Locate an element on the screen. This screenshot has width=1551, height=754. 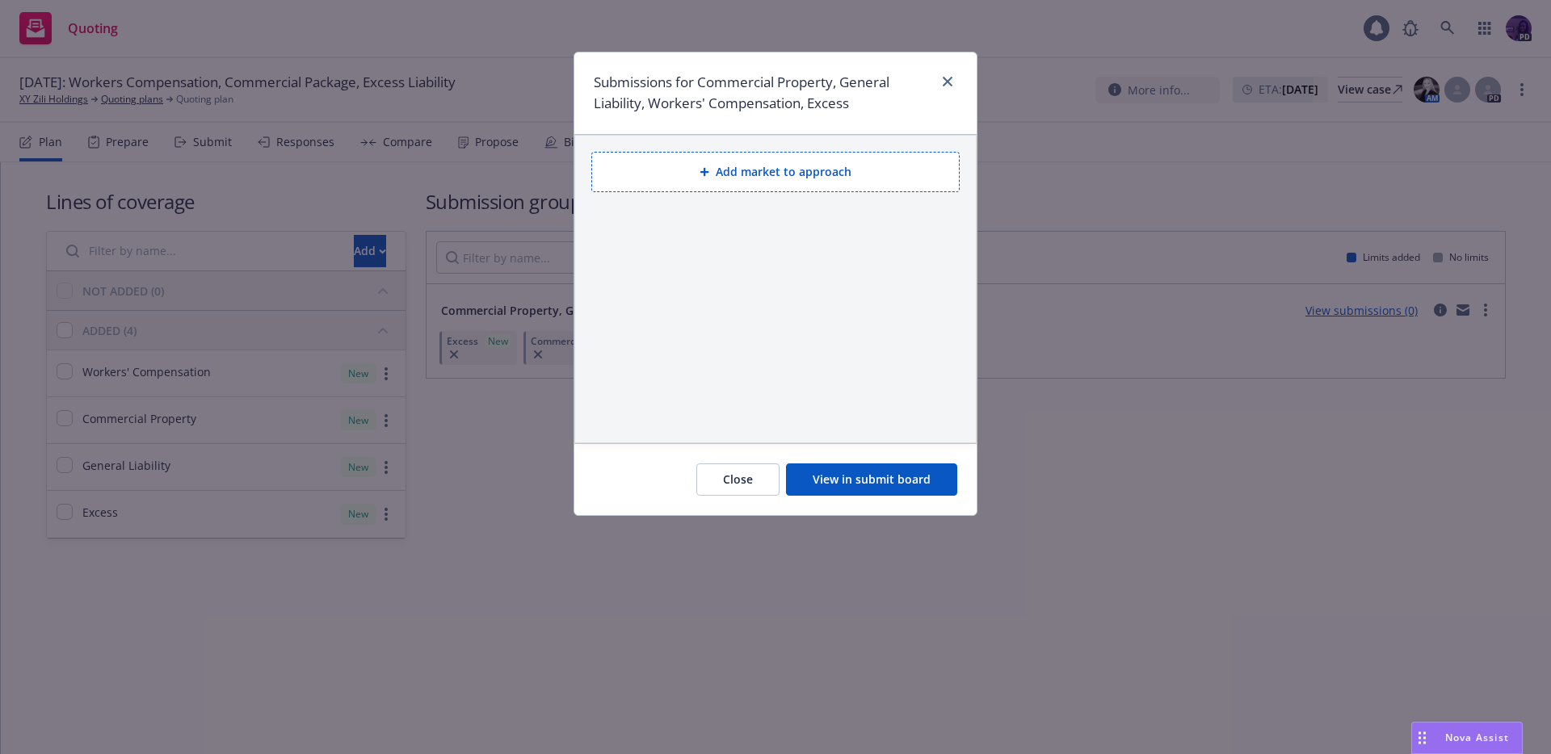
div: Drag to move is located at coordinates (1421, 738).